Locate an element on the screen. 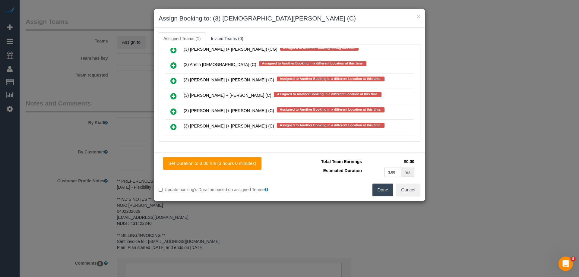 Image resolution: width=579 pixels, height=277 pixels. button: Set Duration to 3.00 hrs (3 hours 0 minutes) is located at coordinates (212, 164).